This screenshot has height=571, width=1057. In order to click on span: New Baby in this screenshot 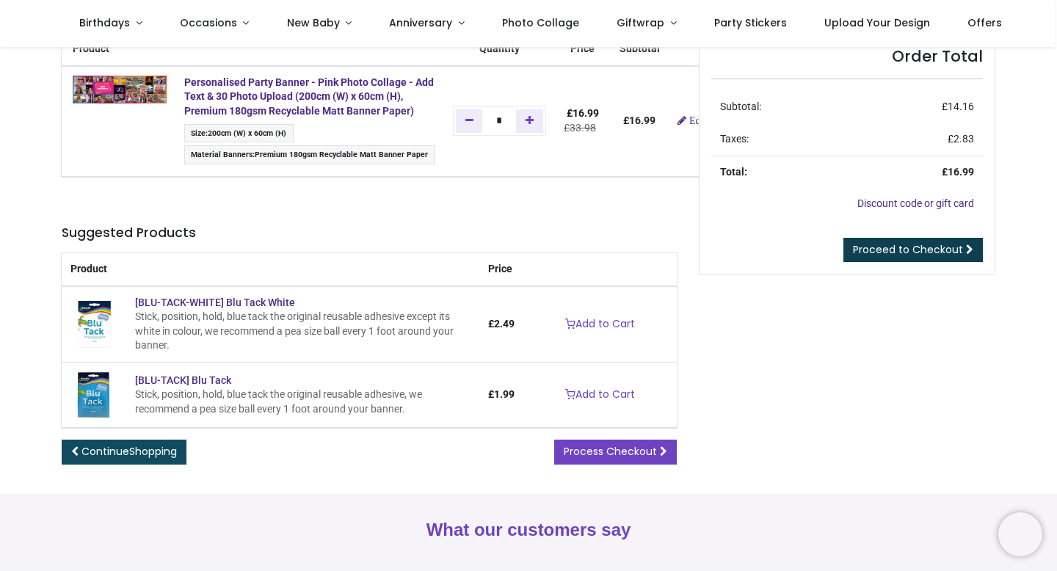, I will do `click(313, 23)`.